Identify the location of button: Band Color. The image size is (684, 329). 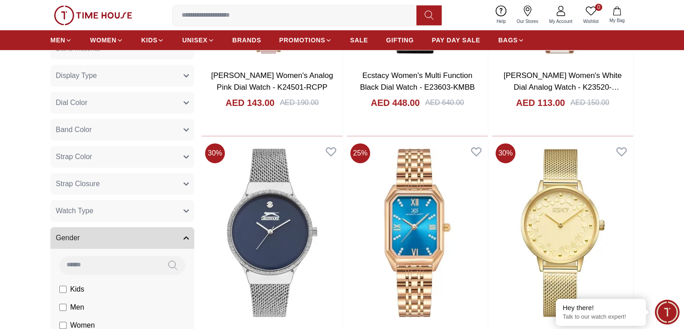
(122, 130).